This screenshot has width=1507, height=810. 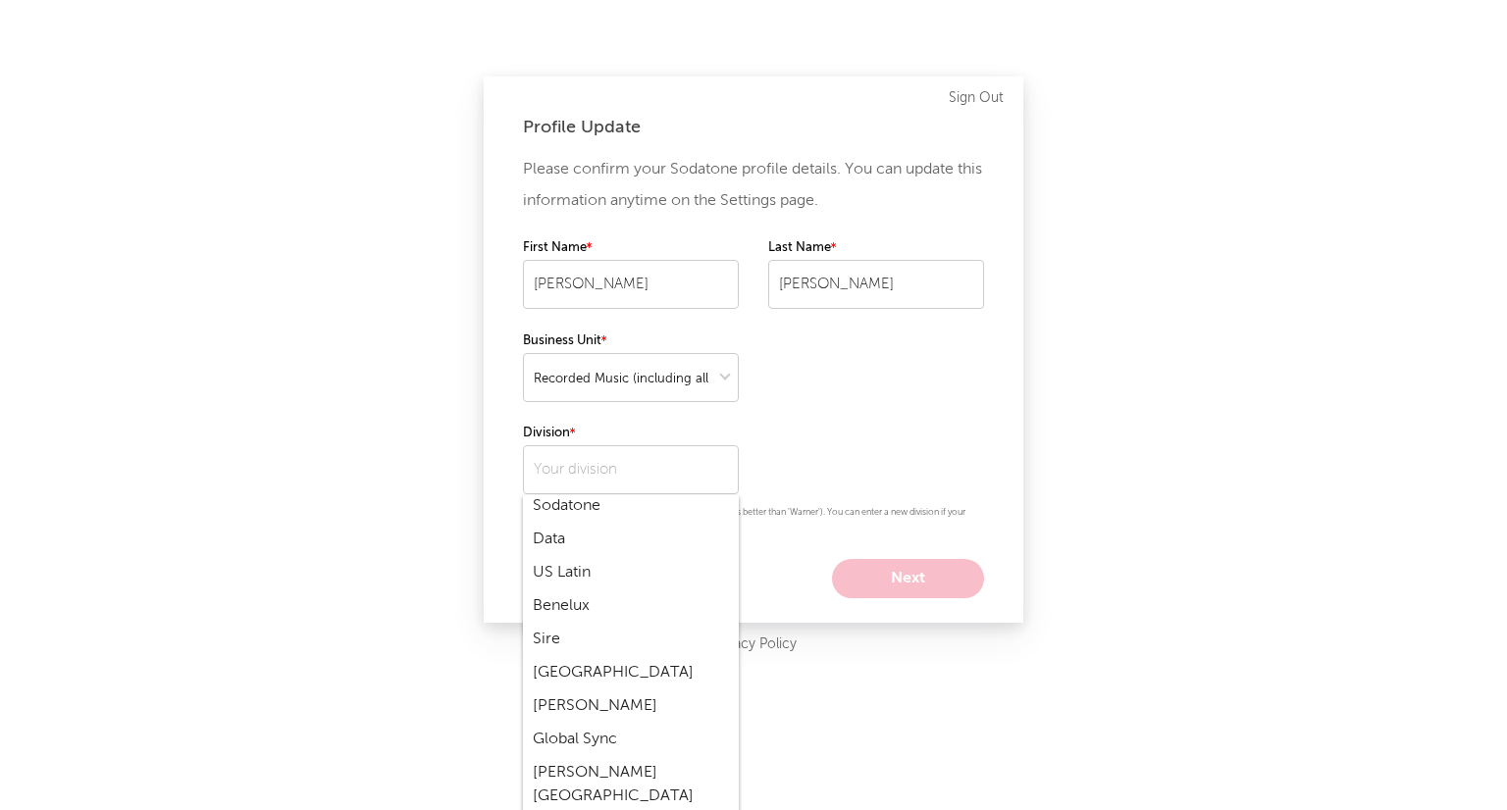 What do you see at coordinates (907, 579) in the screenshot?
I see `button: Next` at bounding box center [907, 579].